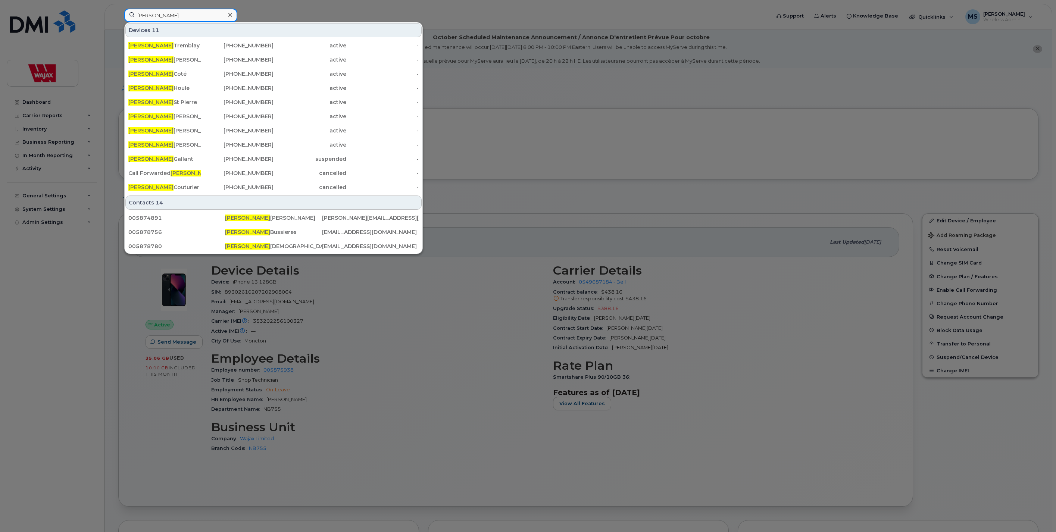  I want to click on div: Call Forwarded Cote, so click(165, 173).